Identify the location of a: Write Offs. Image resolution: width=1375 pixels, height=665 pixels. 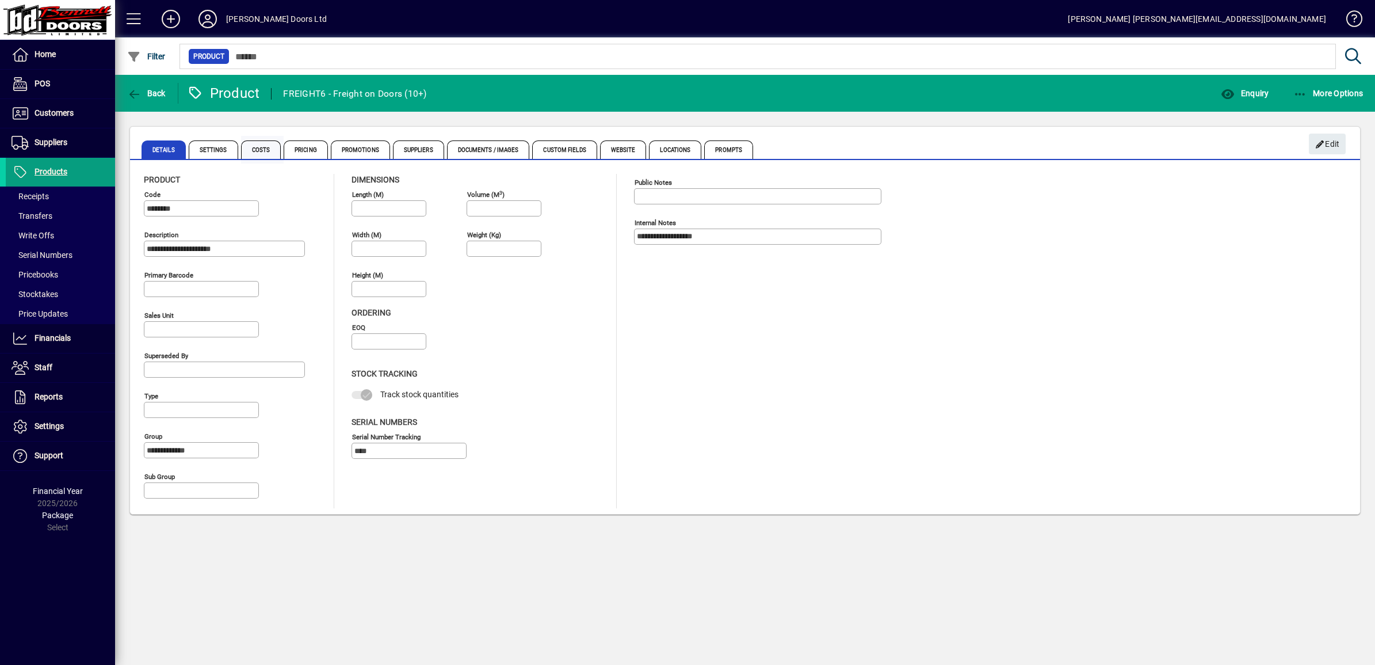
(60, 235).